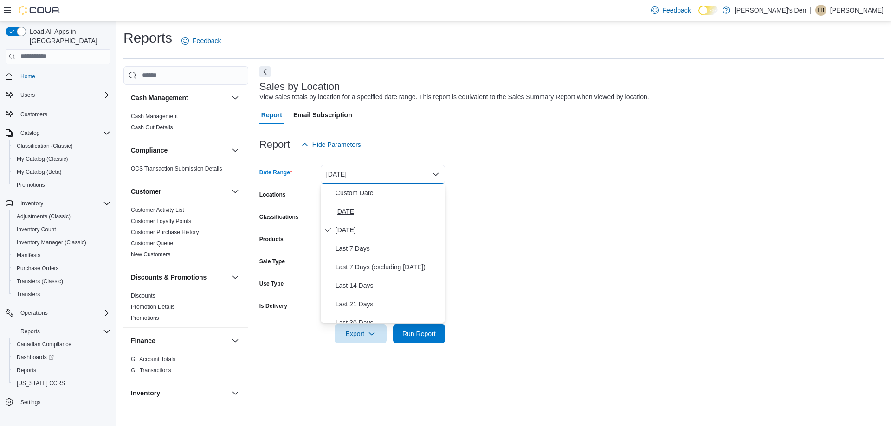 This screenshot has height=426, width=891. I want to click on span: Email Subscription, so click(322, 115).